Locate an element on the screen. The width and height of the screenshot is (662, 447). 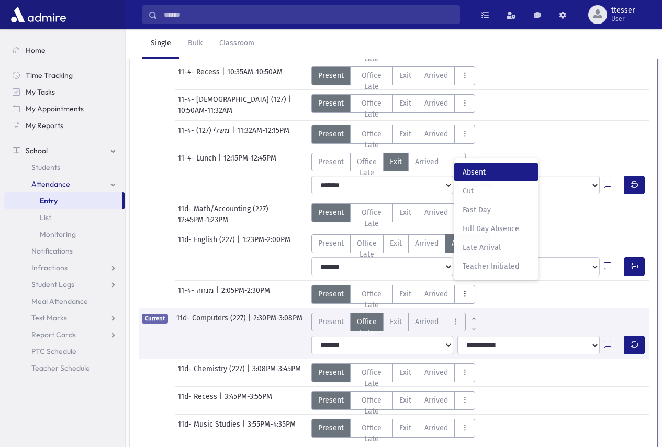
span: Current is located at coordinates (155, 319).